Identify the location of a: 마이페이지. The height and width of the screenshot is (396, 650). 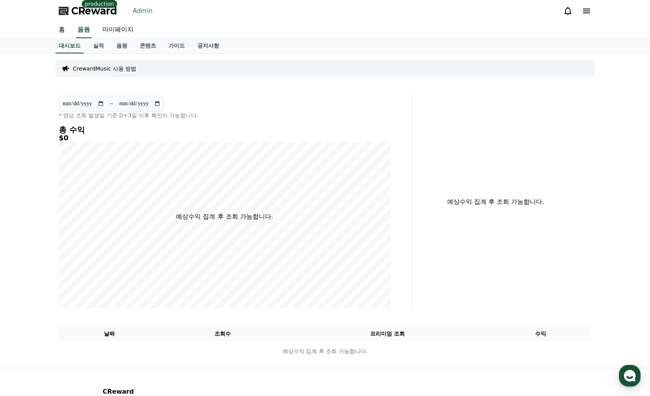
(118, 30).